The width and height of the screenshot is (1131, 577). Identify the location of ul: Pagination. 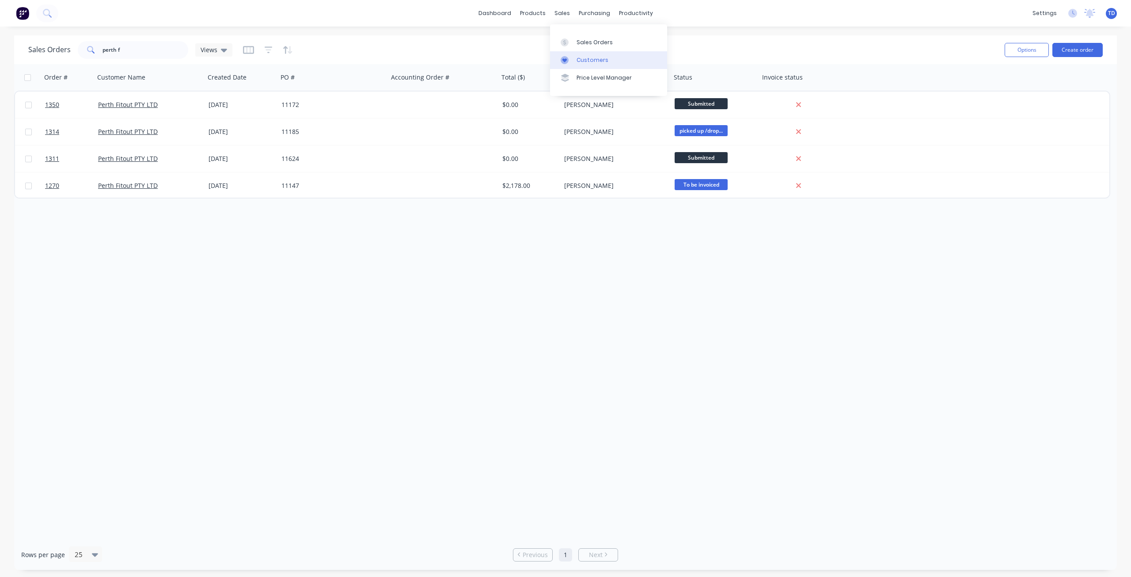
(566, 554).